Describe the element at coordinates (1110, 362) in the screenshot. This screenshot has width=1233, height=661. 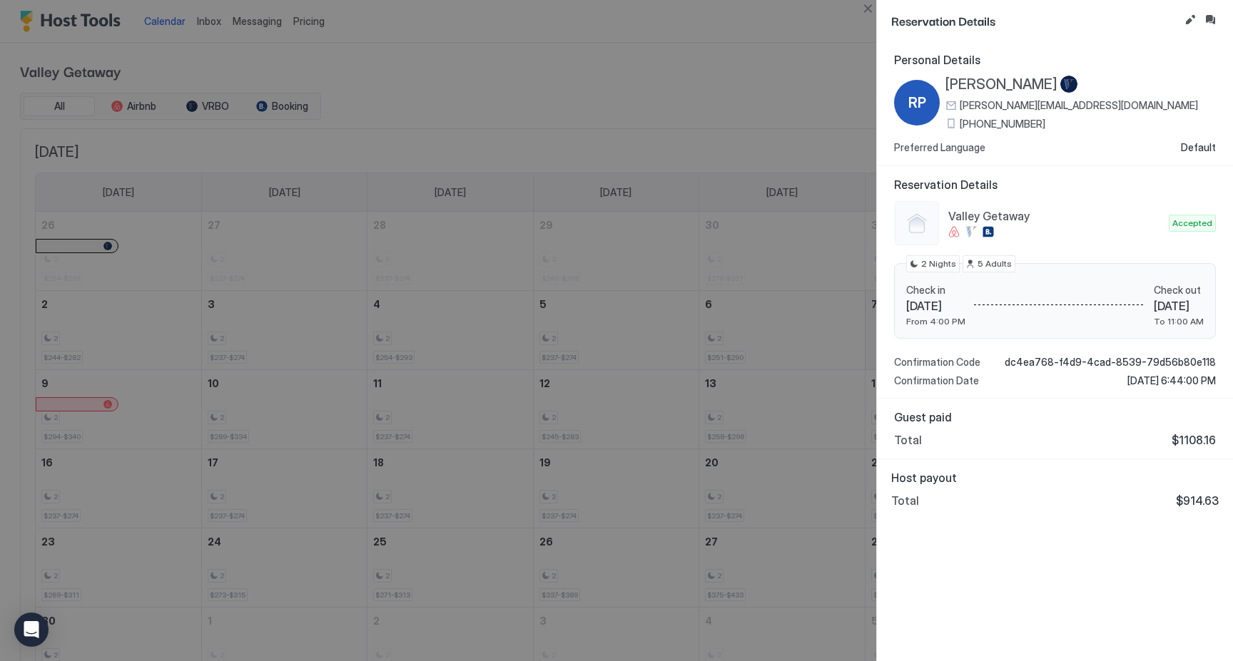
I see `span: dc4ea768-f4d9-4cad-8539-79d56b80e118` at that location.